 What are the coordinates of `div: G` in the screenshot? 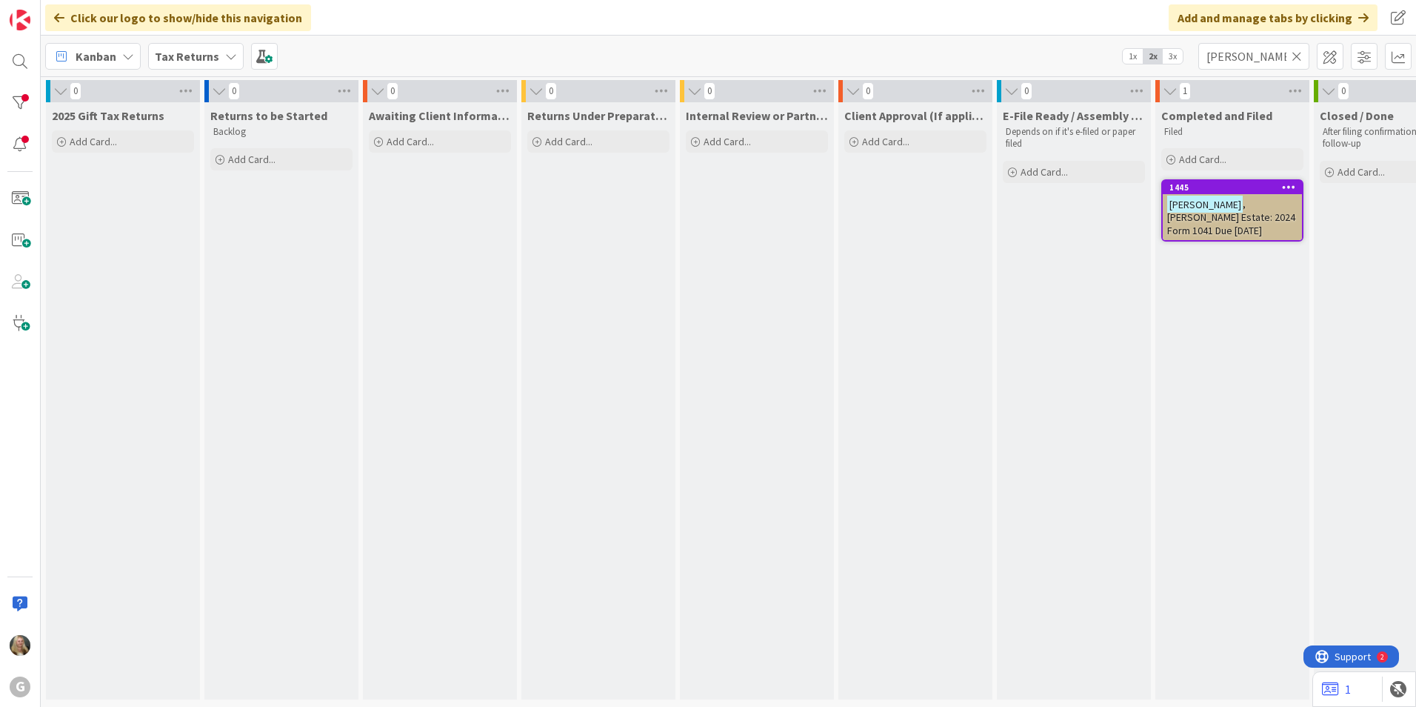 It's located at (20, 687).